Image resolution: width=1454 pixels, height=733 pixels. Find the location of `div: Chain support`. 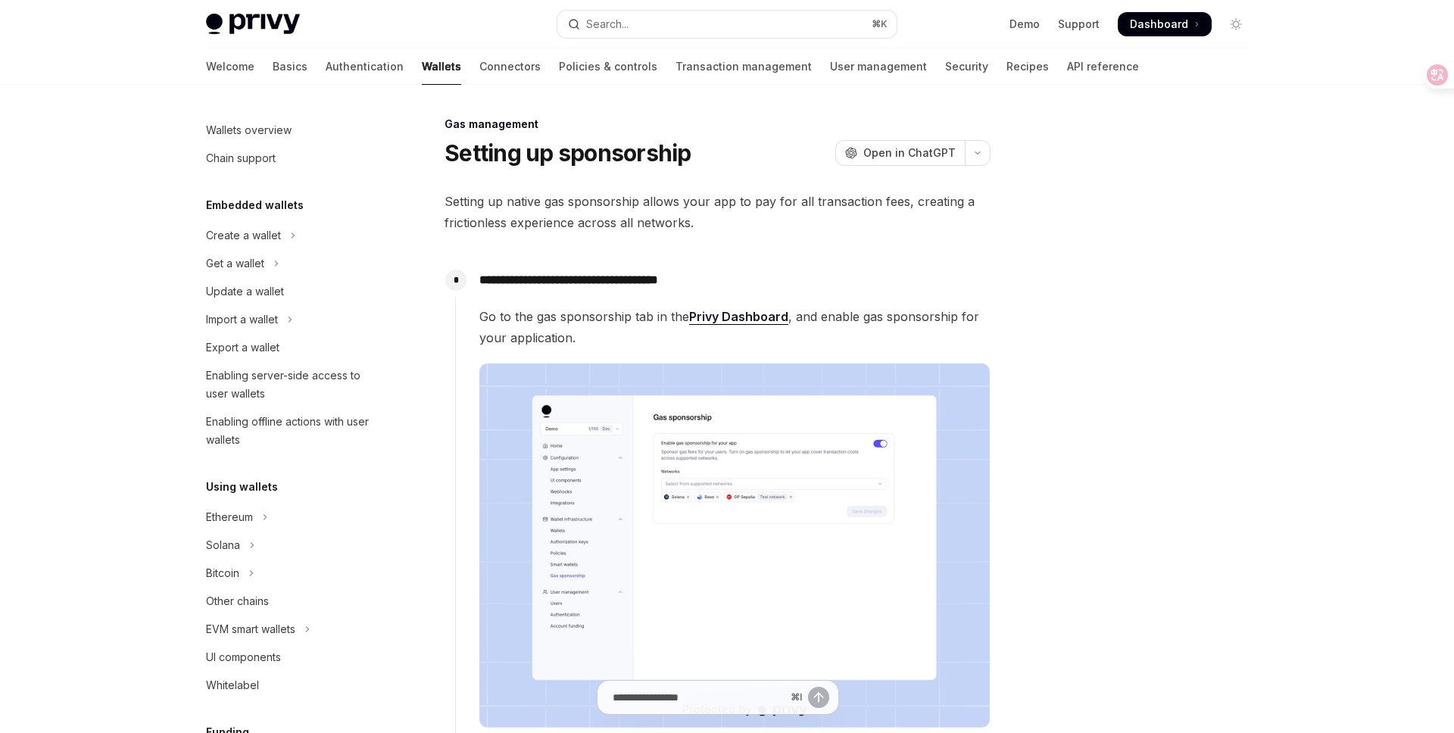

div: Chain support is located at coordinates (241, 158).